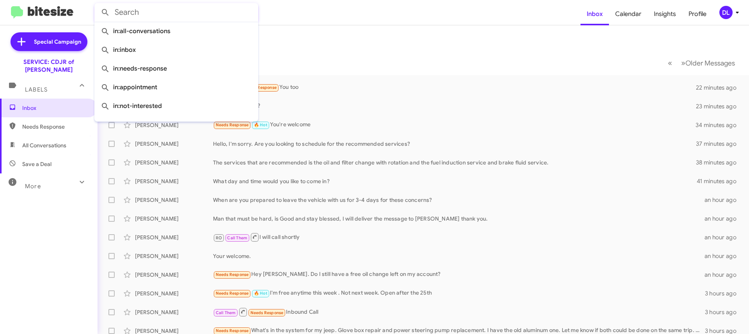 The image size is (749, 334). I want to click on div: I will call shortly, so click(459, 237).